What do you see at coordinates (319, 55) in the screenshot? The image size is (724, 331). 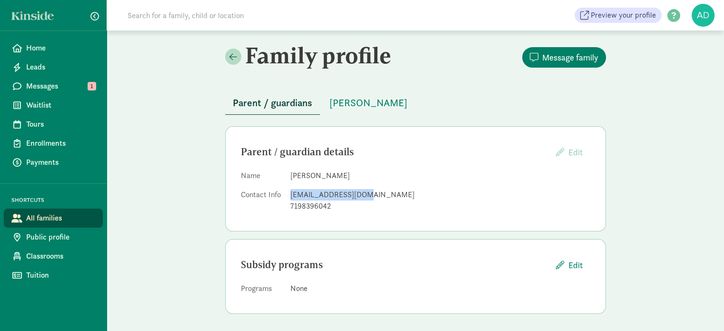 I see `h2: Family profile` at bounding box center [319, 55].